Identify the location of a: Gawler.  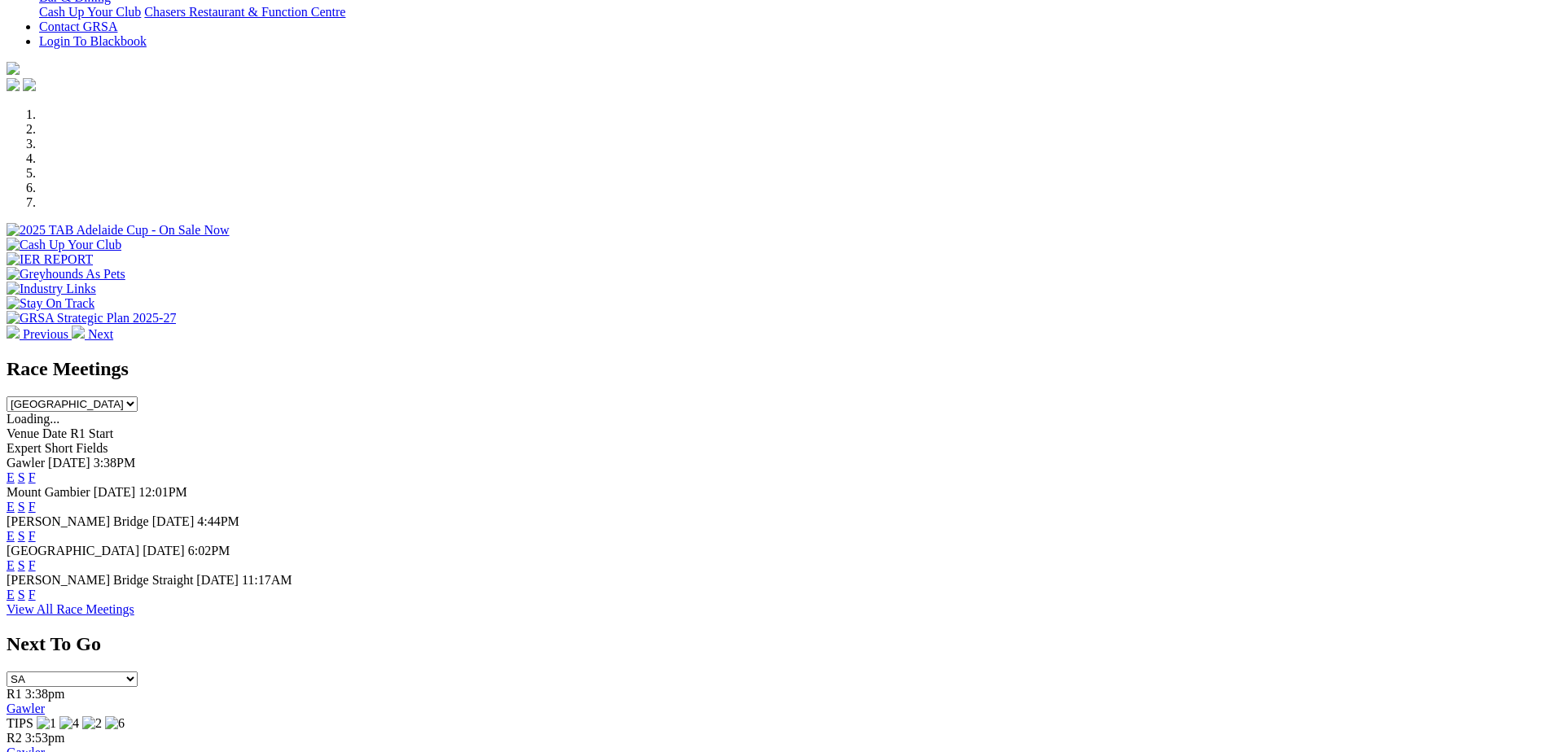
(25, 708).